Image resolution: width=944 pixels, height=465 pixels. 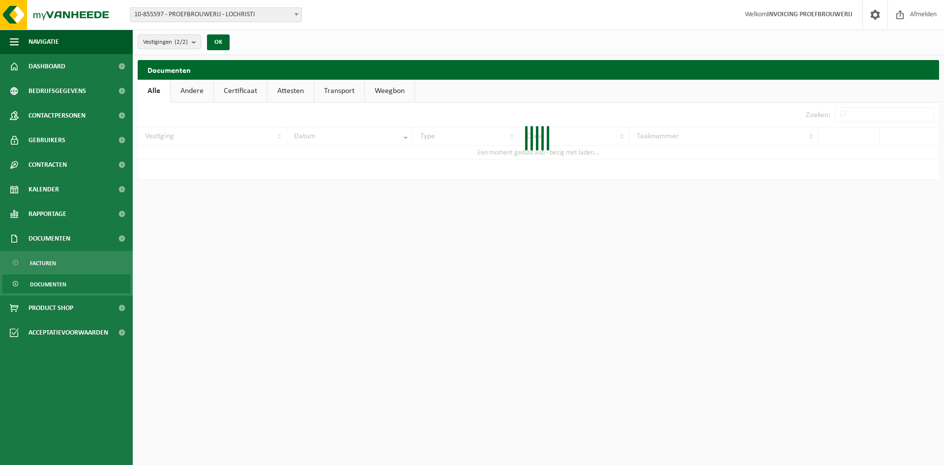 What do you see at coordinates (48, 165) in the screenshot?
I see `span: Contracten` at bounding box center [48, 165].